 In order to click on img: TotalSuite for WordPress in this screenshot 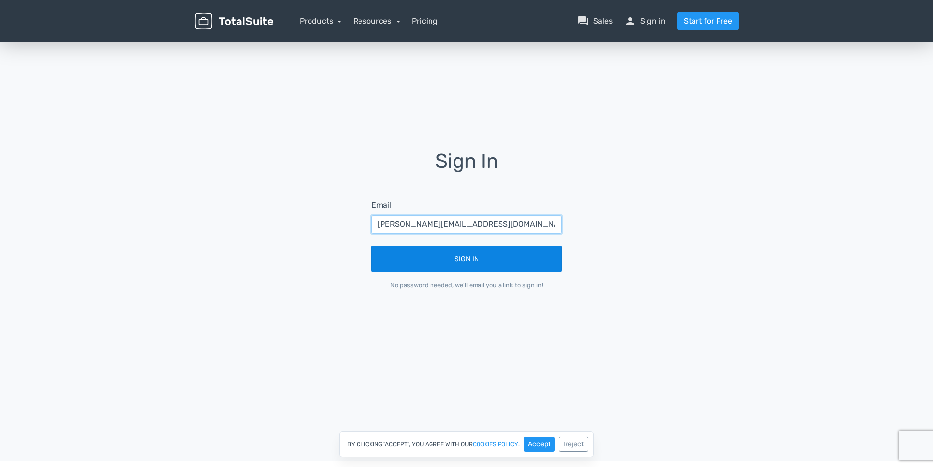, I will do `click(234, 21)`.